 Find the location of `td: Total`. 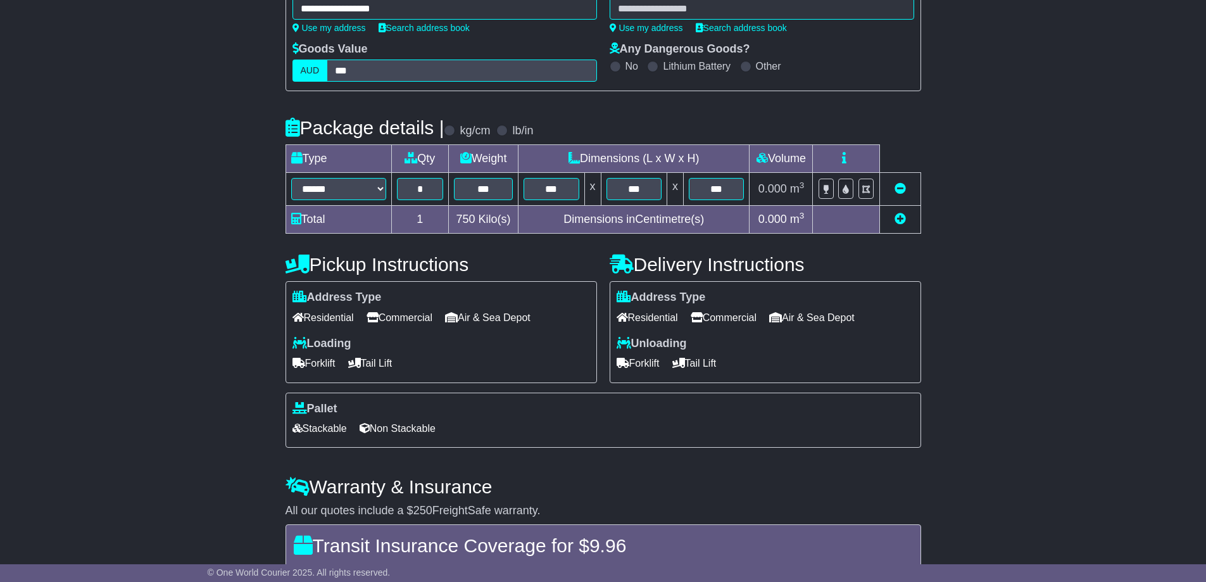

td: Total is located at coordinates (338, 220).